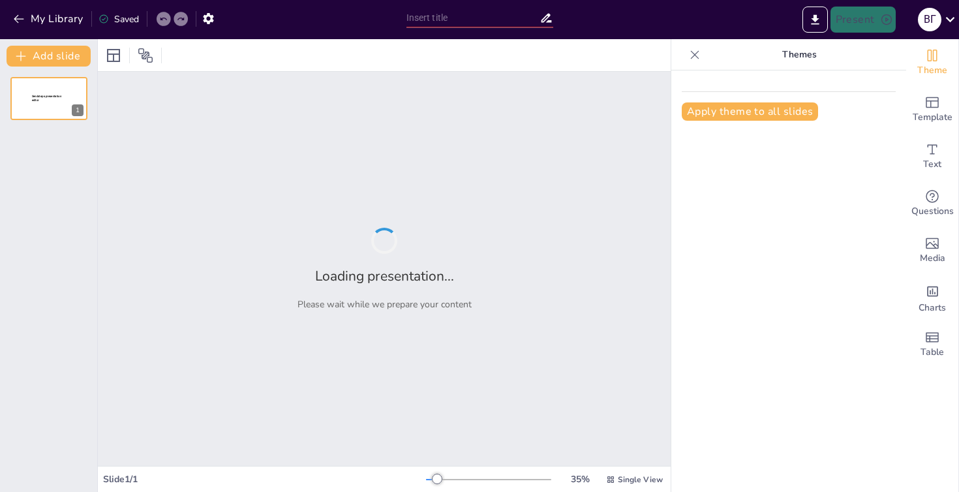 The width and height of the screenshot is (959, 492). Describe the element at coordinates (384, 304) in the screenshot. I see `p: Please wait while we prepare your content` at that location.